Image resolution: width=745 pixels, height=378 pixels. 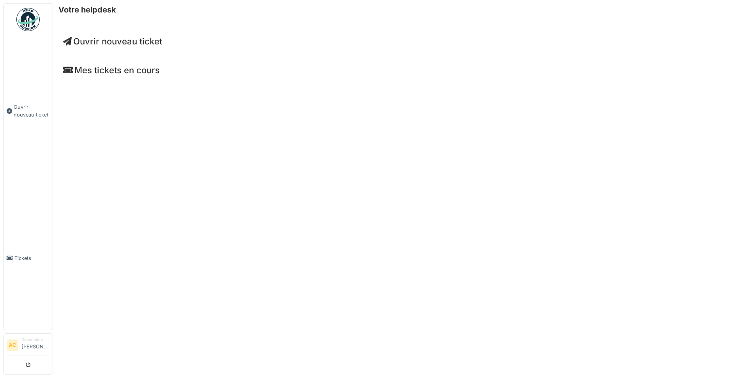 I want to click on h6: Votre helpdesk, so click(x=87, y=10).